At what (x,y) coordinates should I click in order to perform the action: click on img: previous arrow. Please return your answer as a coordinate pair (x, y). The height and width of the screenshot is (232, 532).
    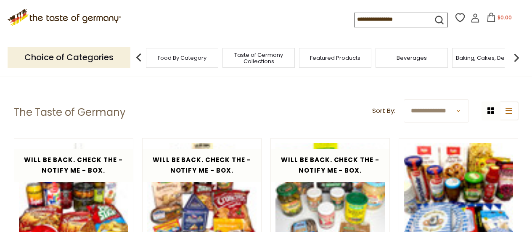
    Looking at the image, I should click on (139, 58).